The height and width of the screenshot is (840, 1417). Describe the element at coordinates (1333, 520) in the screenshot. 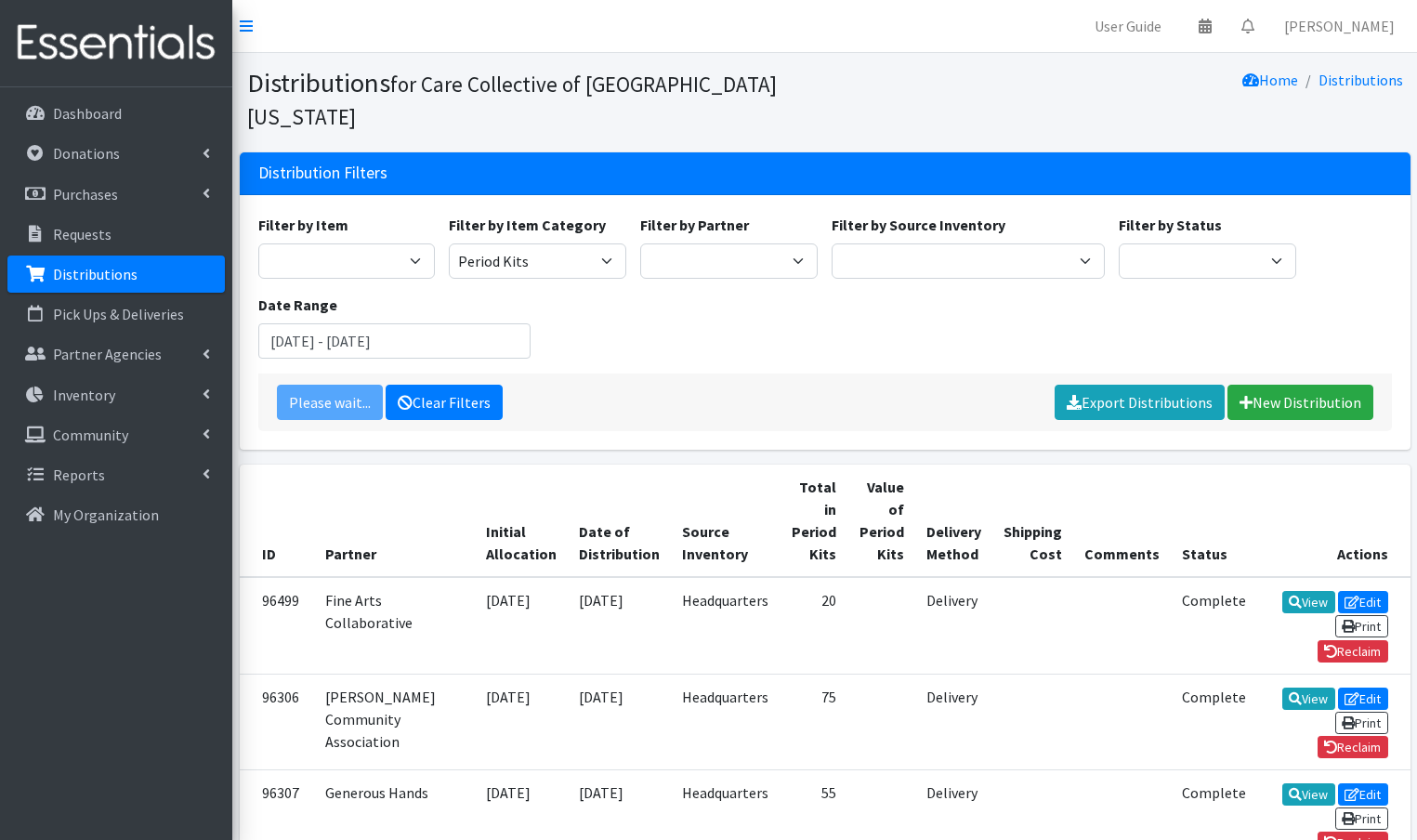

I see `th: Actions` at that location.